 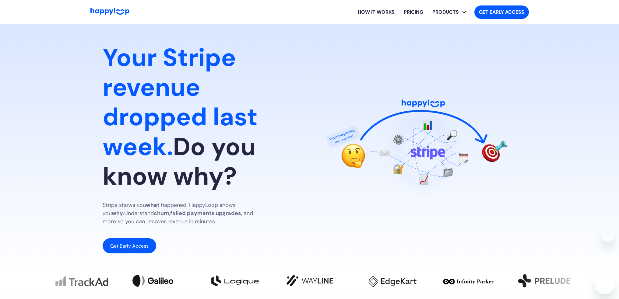 What do you see at coordinates (161, 213) in the screenshot?
I see `strong: churn` at bounding box center [161, 213].